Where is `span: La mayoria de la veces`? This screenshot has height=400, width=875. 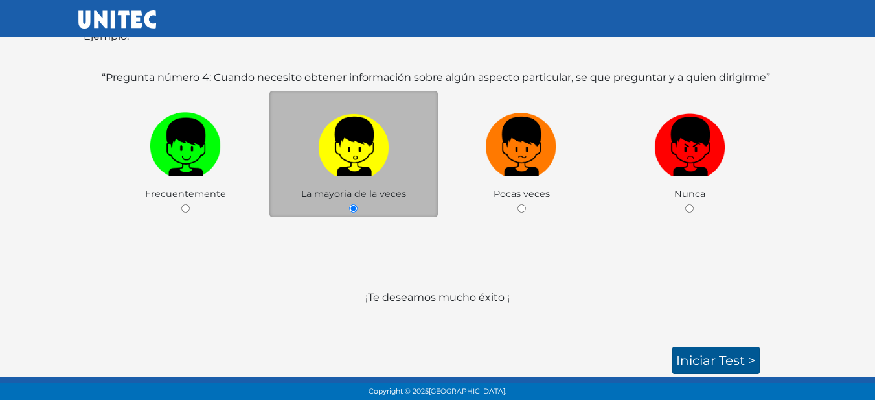 span: La mayoria de la veces is located at coordinates (354, 194).